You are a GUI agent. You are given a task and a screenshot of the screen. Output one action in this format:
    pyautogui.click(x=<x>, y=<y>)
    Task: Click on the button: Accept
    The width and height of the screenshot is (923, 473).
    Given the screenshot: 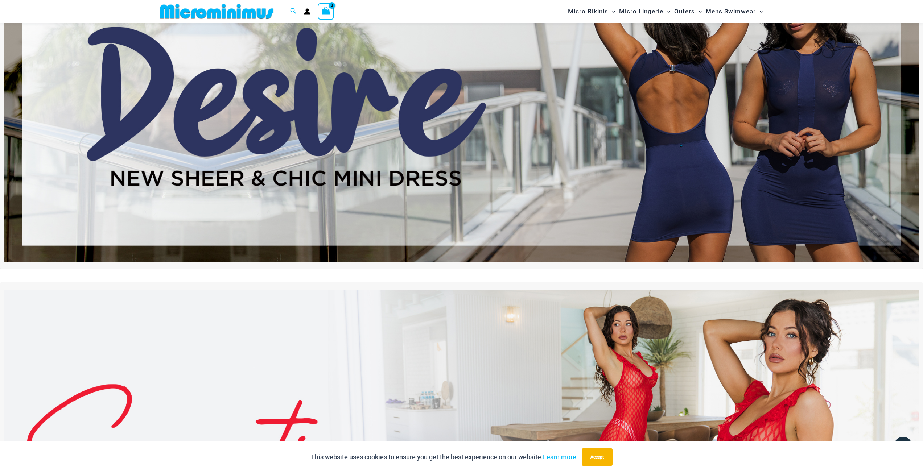 What is the action you would take?
    pyautogui.click(x=597, y=457)
    